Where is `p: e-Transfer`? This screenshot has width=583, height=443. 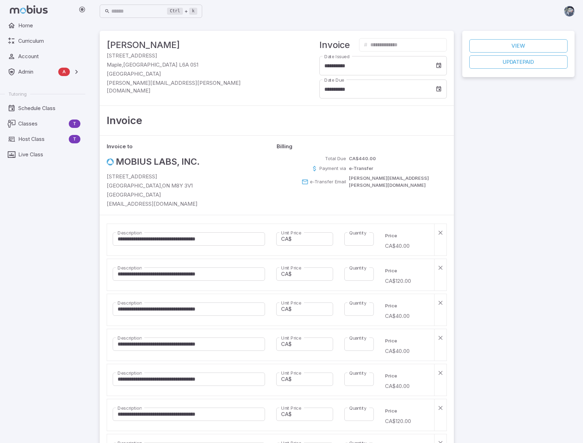 p: e-Transfer is located at coordinates (361, 169).